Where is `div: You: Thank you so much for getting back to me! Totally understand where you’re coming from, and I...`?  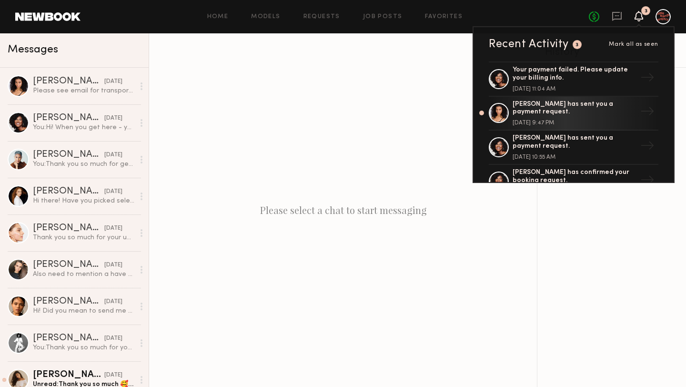
div: You: Thank you so much for getting back to me! Totally understand where you’re coming from, and I... is located at coordinates (83, 164).